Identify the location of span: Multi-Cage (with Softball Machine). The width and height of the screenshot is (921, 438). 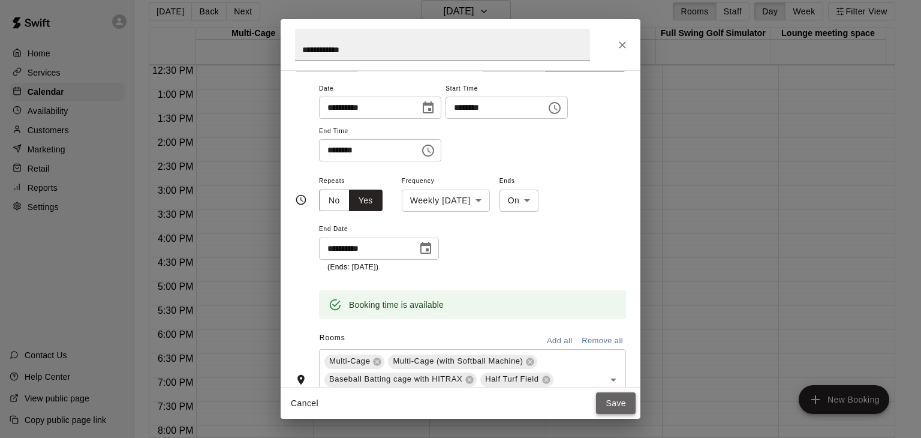
(457, 361).